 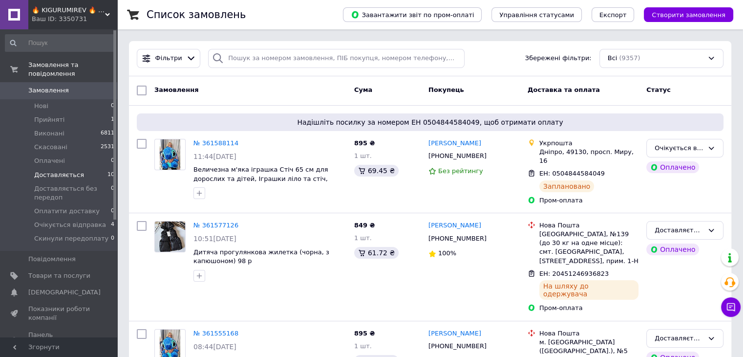 I want to click on span: Оплатити доставку, so click(x=67, y=211).